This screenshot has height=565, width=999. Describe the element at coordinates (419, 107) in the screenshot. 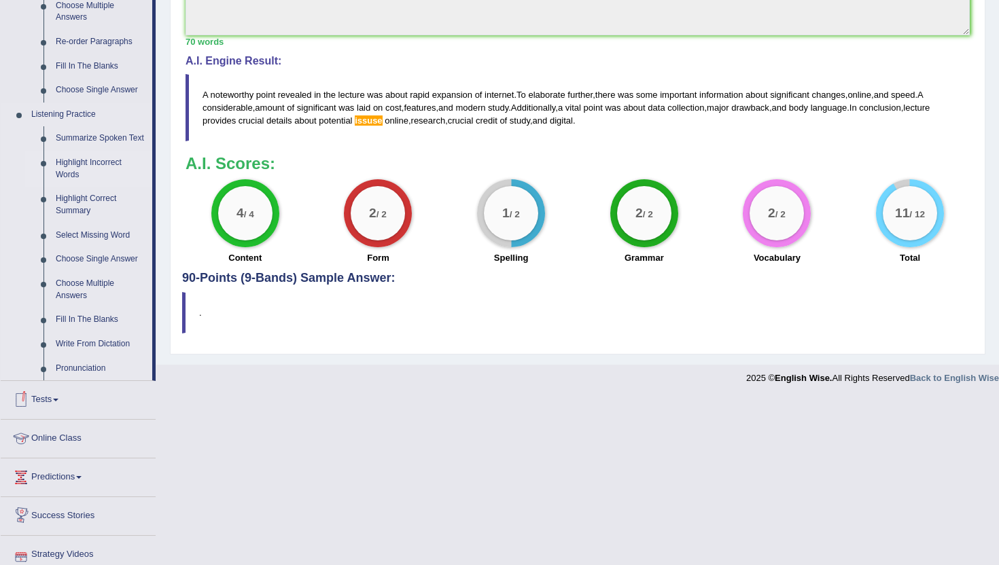

I see `span: features` at that location.